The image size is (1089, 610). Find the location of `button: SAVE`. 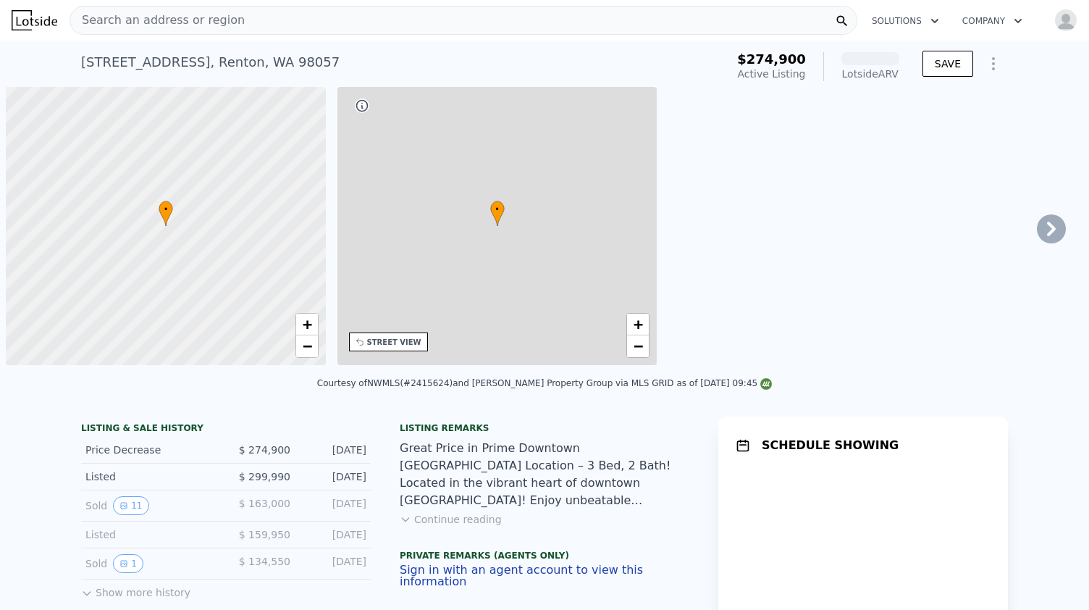

button: SAVE is located at coordinates (948, 64).